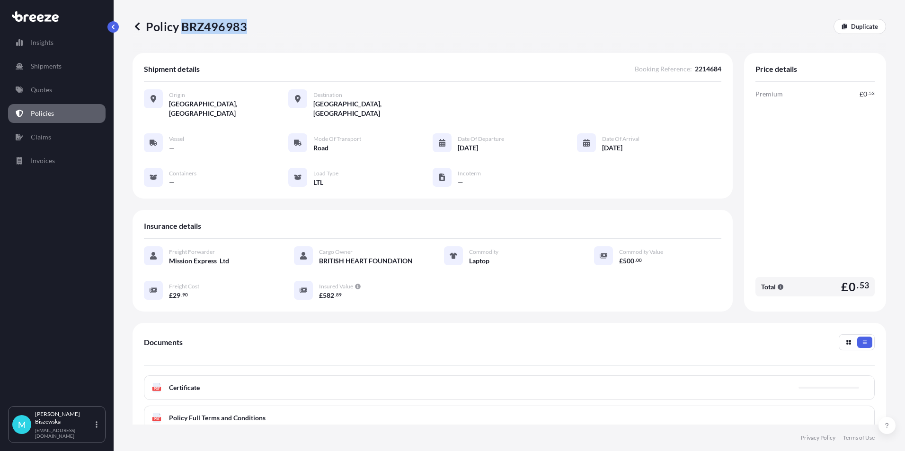 The height and width of the screenshot is (451, 905). Describe the element at coordinates (57, 66) in the screenshot. I see `a: Shipments` at that location.